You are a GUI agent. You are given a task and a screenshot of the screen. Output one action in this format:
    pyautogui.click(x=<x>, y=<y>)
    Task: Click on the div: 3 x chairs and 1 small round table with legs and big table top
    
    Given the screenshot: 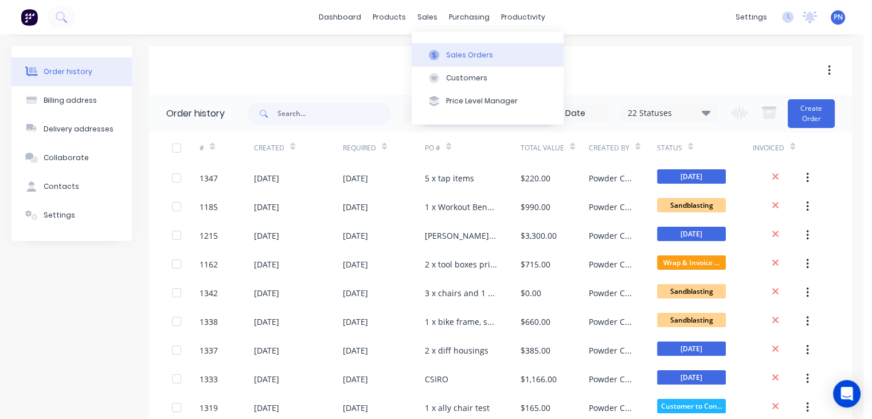 What is the action you would take?
    pyautogui.click(x=461, y=292)
    